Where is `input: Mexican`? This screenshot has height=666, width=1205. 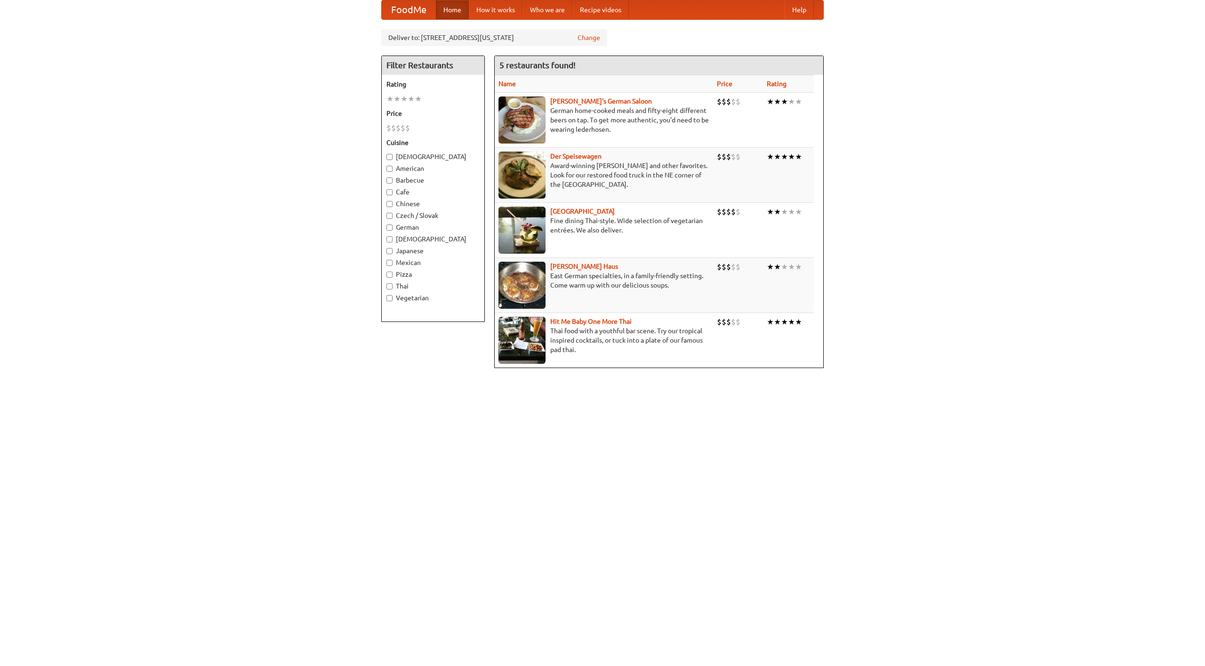
input: Mexican is located at coordinates (389, 263).